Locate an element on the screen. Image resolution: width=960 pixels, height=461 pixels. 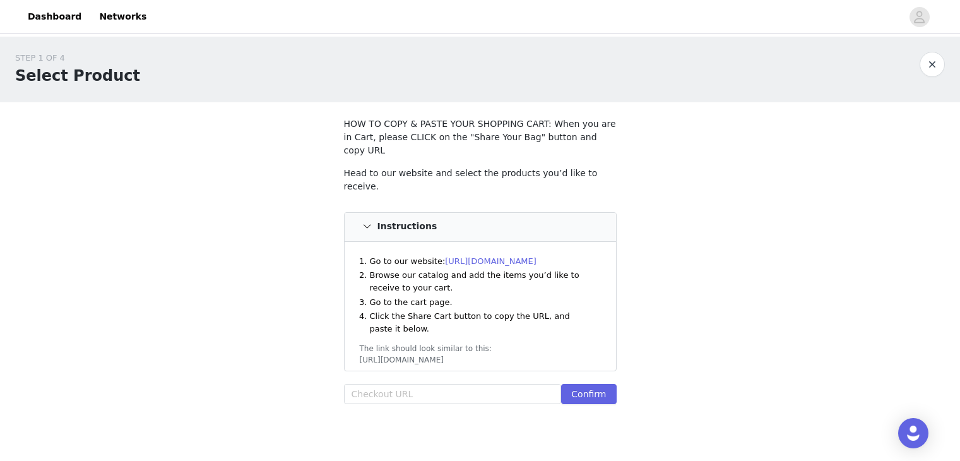
h4: Instructions is located at coordinates (407, 227).